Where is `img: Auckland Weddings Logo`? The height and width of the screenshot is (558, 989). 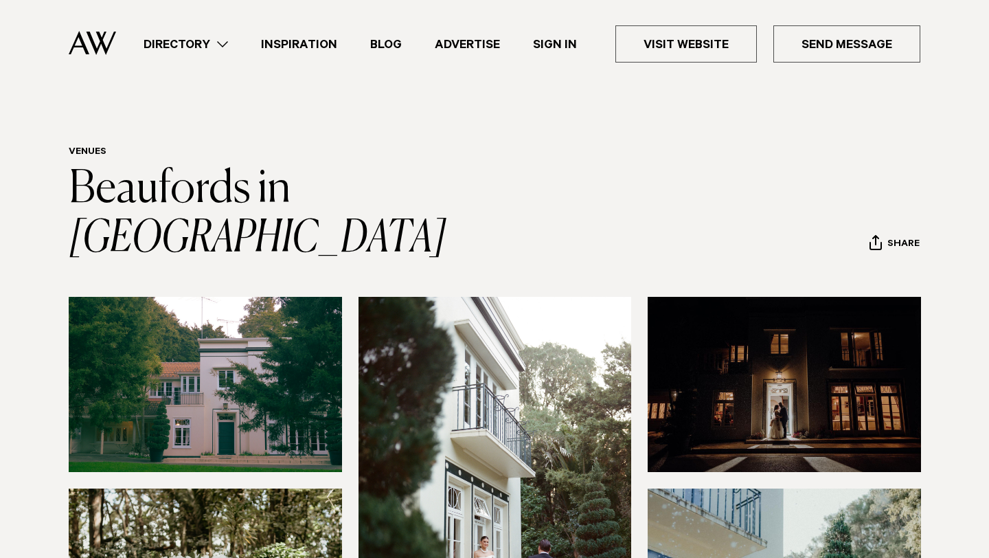
img: Auckland Weddings Logo is located at coordinates (92, 43).